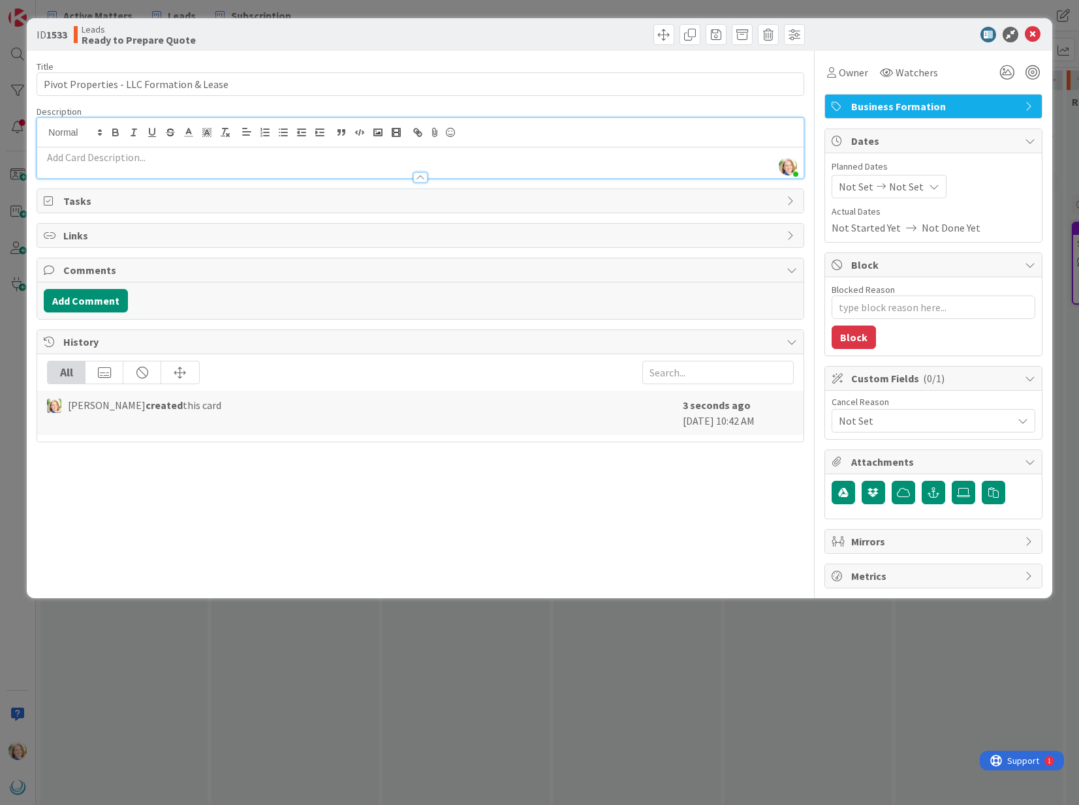  What do you see at coordinates (854, 337) in the screenshot?
I see `button: Block` at bounding box center [854, 337].